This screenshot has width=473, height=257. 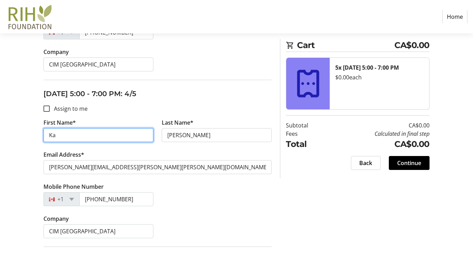 What do you see at coordinates (307, 144) in the screenshot?
I see `td: Total` at bounding box center [307, 144].